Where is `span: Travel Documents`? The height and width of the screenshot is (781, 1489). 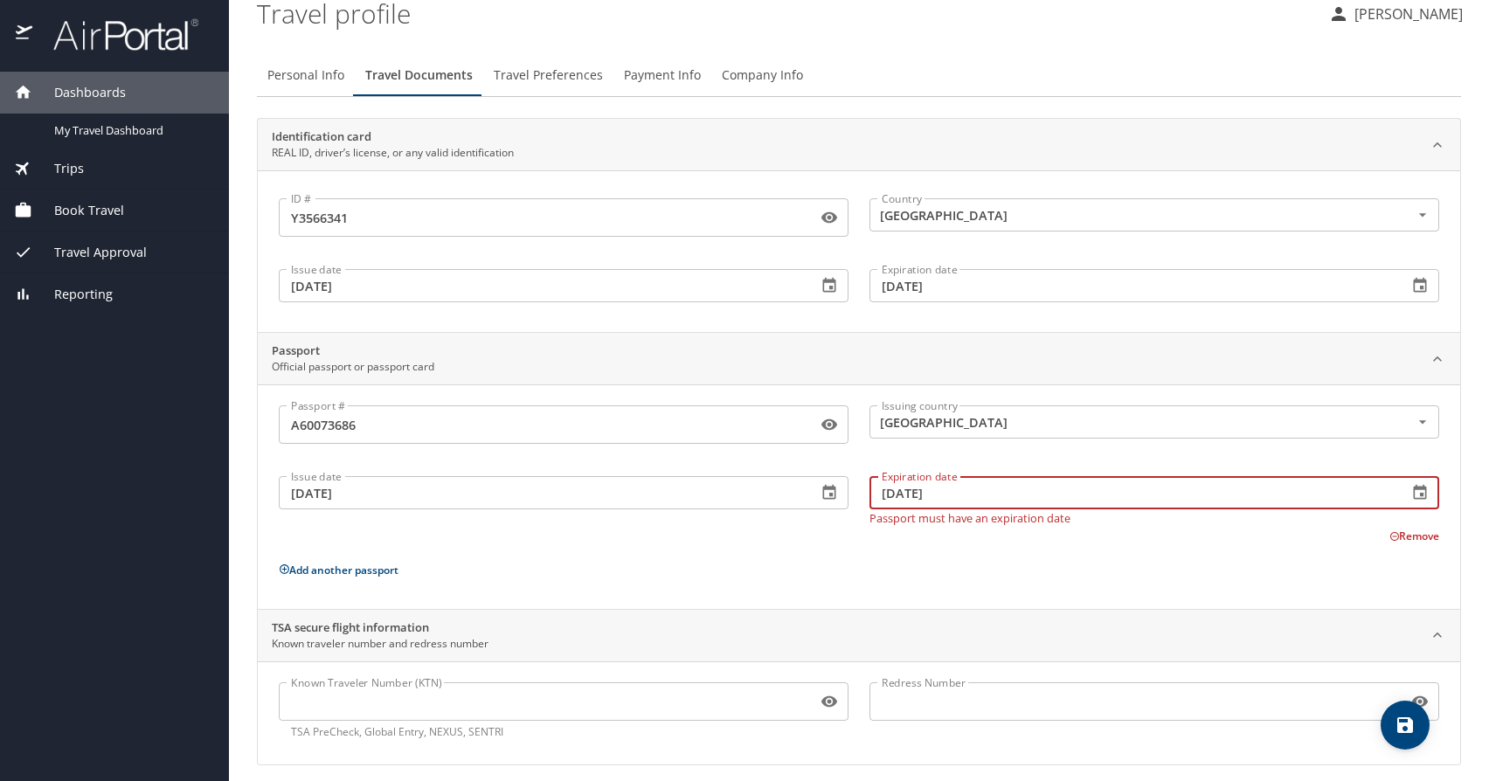
span: Travel Documents is located at coordinates (419, 75).